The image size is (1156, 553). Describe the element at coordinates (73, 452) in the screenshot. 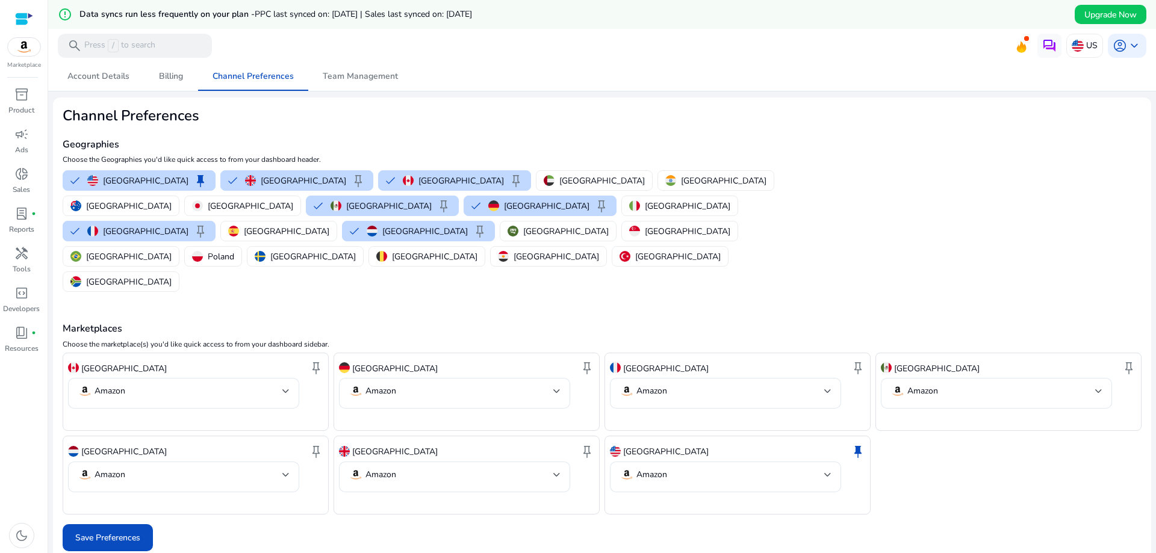

I see `img: nl.svg` at that location.